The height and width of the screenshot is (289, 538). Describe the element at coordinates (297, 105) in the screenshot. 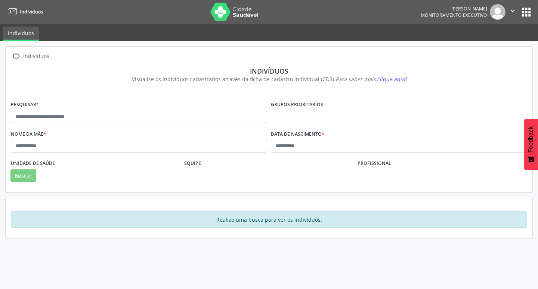

I see `label: Grupos prioritários` at that location.